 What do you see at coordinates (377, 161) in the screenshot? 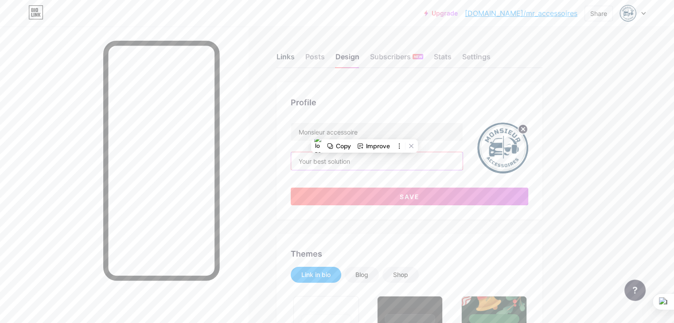
I see `input: Bio` at bounding box center [377, 161].